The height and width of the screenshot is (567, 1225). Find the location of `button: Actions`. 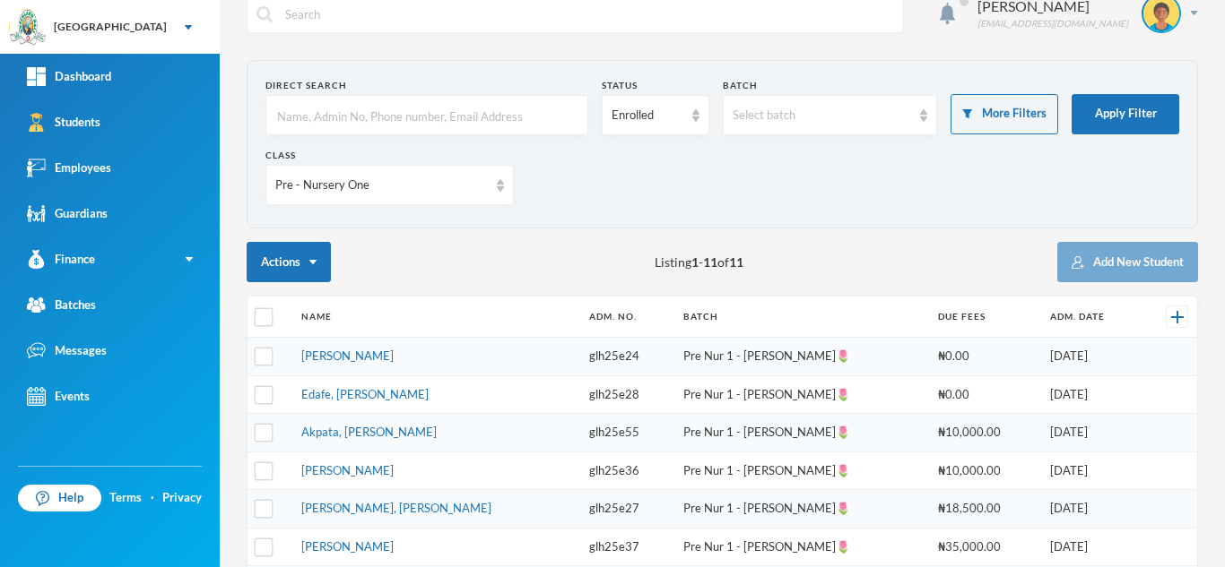

button: Actions is located at coordinates (289, 262).